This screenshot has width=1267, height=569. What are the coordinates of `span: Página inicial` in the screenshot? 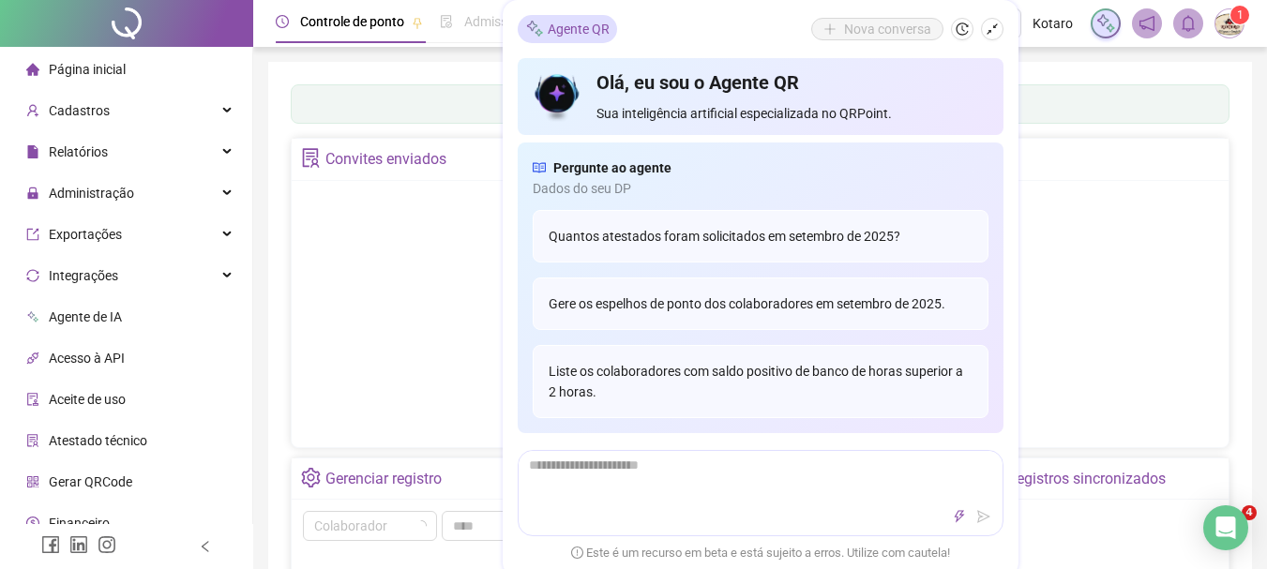 It's located at (87, 69).